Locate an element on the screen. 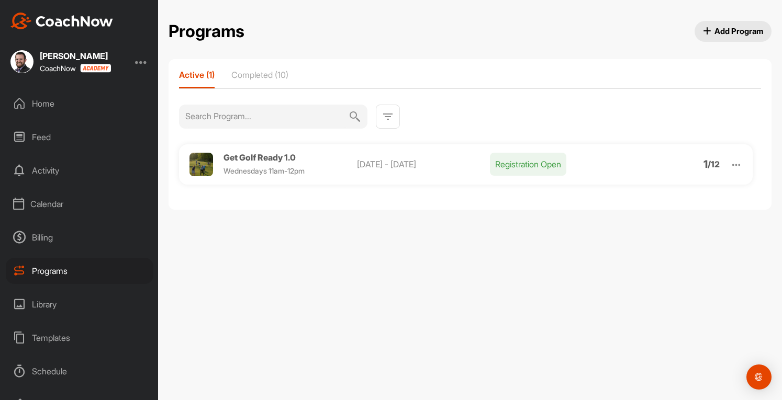 This screenshot has width=782, height=400. div: Schedule is located at coordinates (80, 371).